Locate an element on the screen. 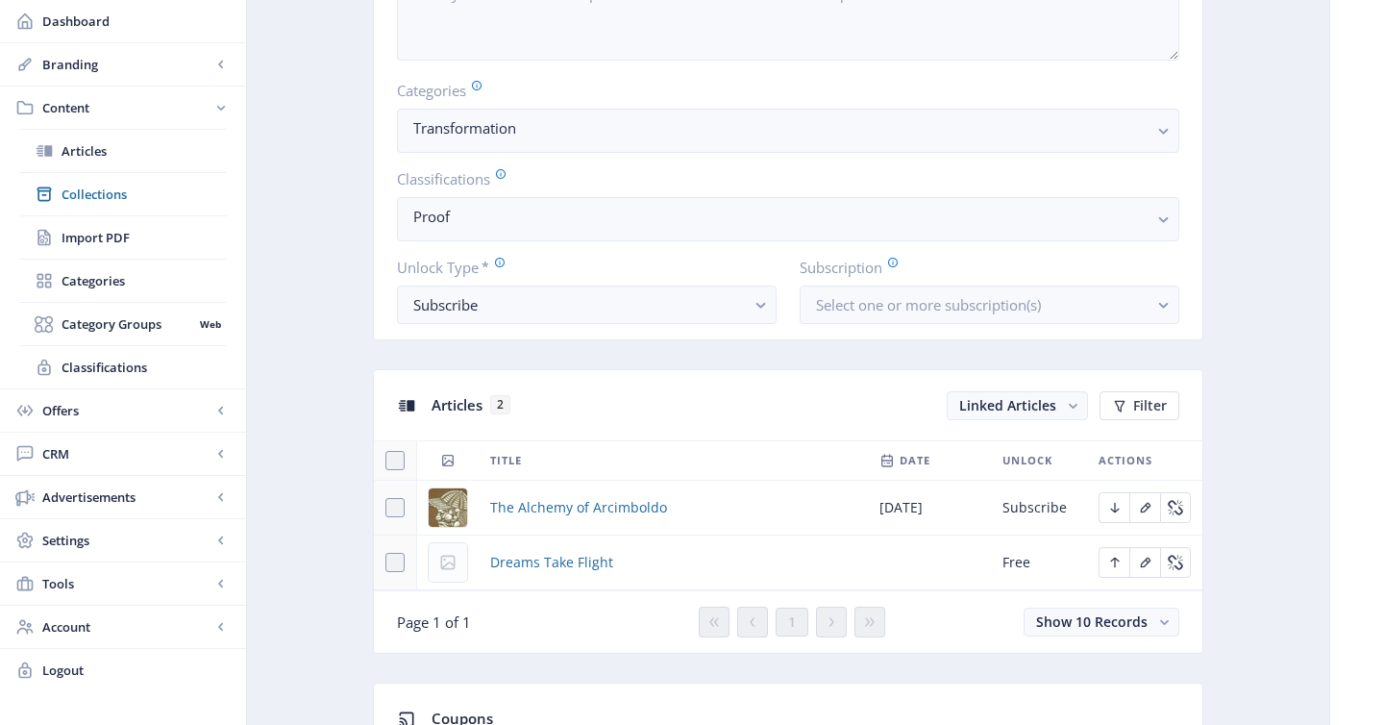 The height and width of the screenshot is (725, 1384). span: Settings is located at coordinates (127, 540).